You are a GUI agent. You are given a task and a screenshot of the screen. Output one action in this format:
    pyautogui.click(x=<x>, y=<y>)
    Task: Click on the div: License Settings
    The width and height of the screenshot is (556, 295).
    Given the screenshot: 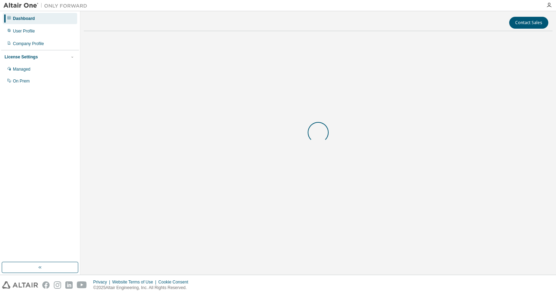 What is the action you would take?
    pyautogui.click(x=21, y=57)
    